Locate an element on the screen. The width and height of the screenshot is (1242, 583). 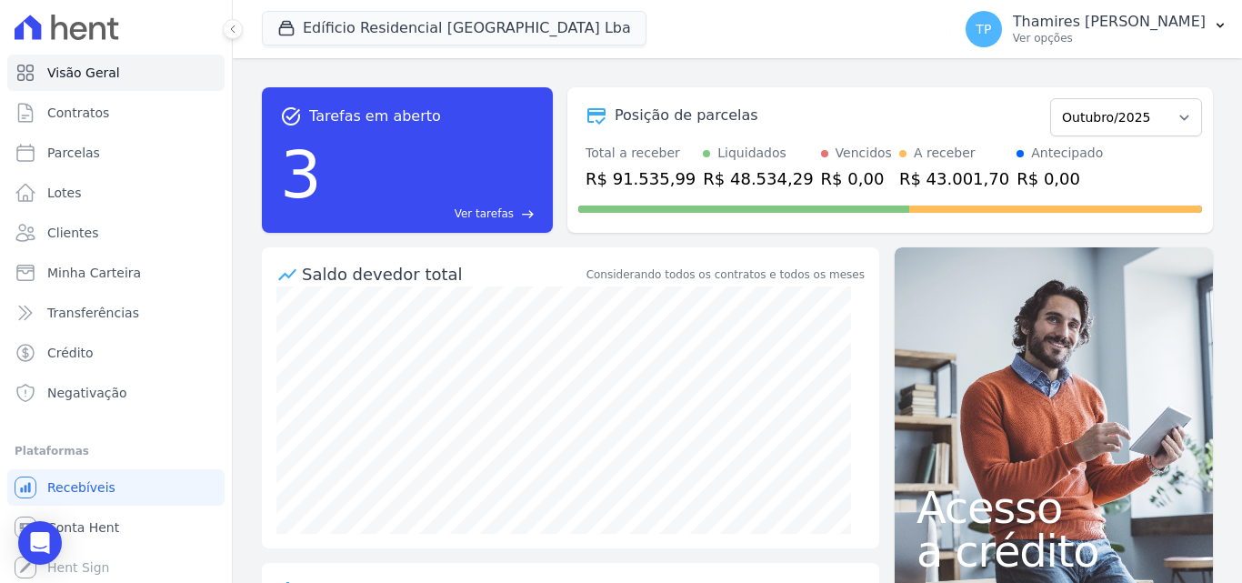
span: Acesso is located at coordinates (1054, 507).